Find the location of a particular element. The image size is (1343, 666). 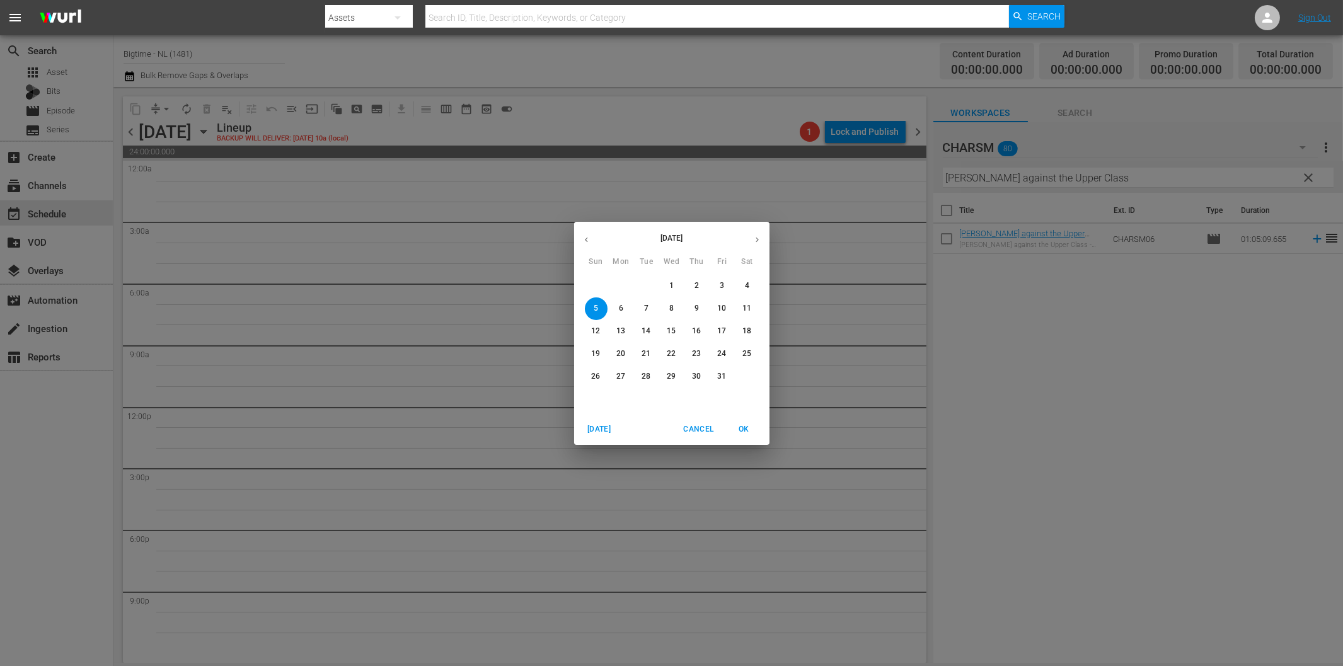

button: 13 is located at coordinates (621, 331).